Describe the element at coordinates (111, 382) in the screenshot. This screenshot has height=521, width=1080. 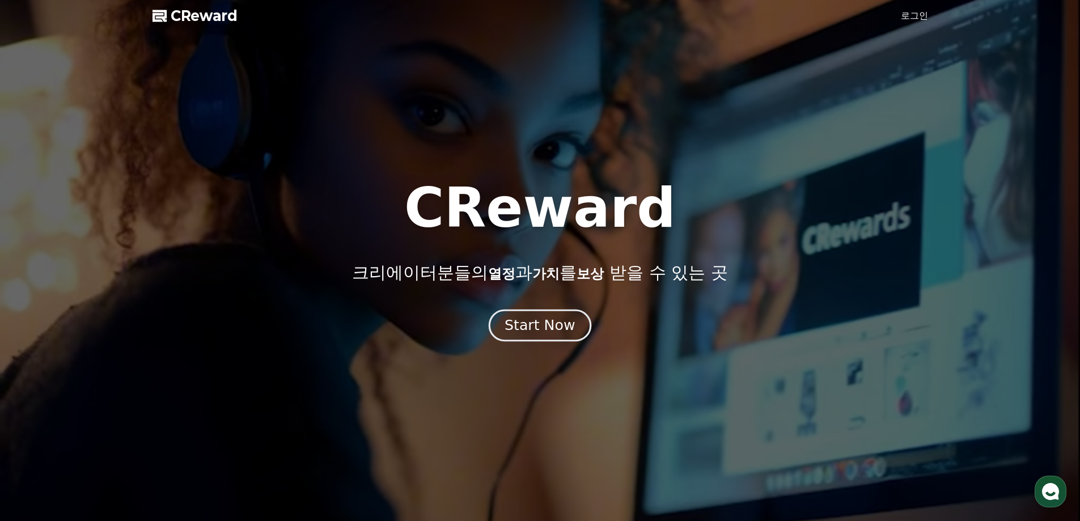
I see `span: 대화` at that location.